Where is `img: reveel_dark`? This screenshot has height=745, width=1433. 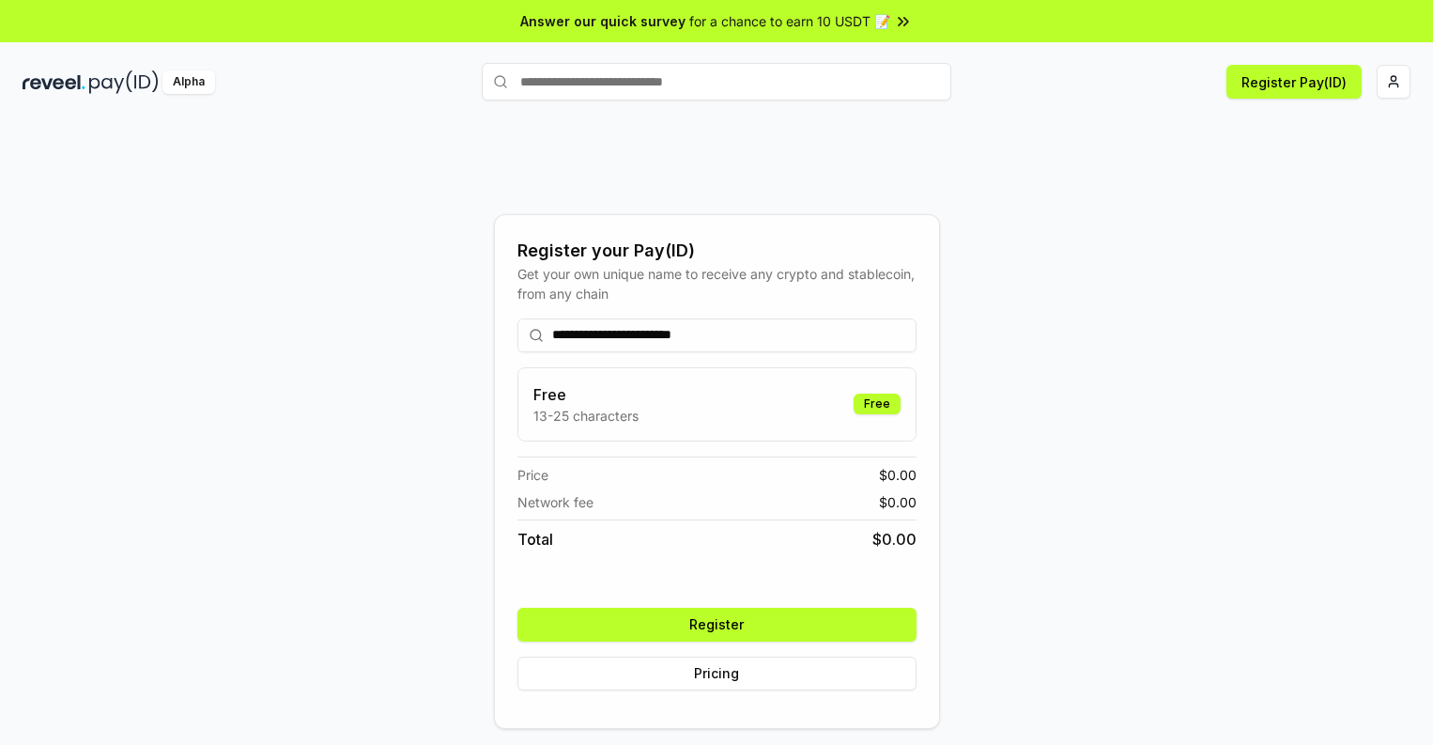 img: reveel_dark is located at coordinates (54, 82).